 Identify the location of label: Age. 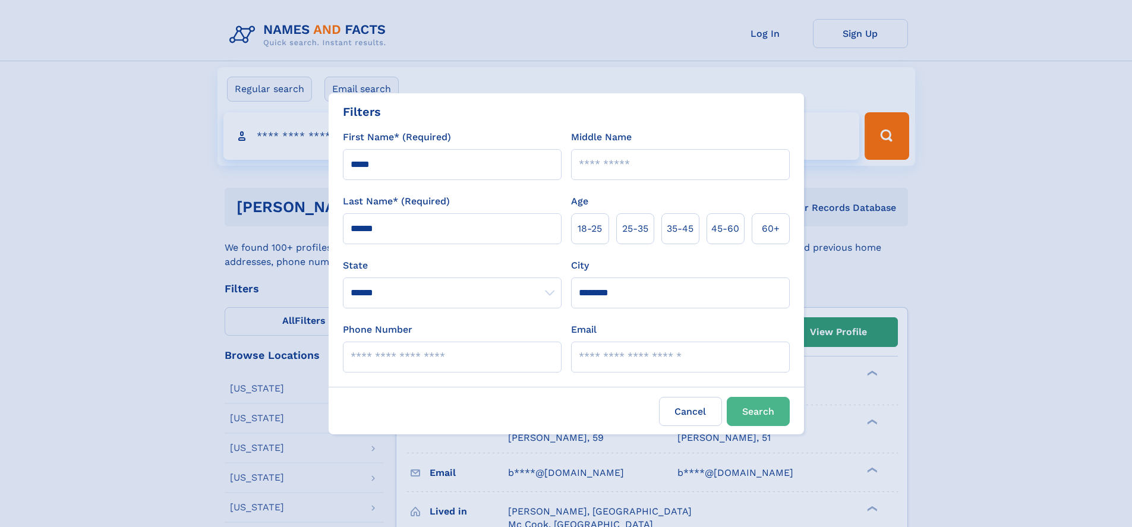
(579, 201).